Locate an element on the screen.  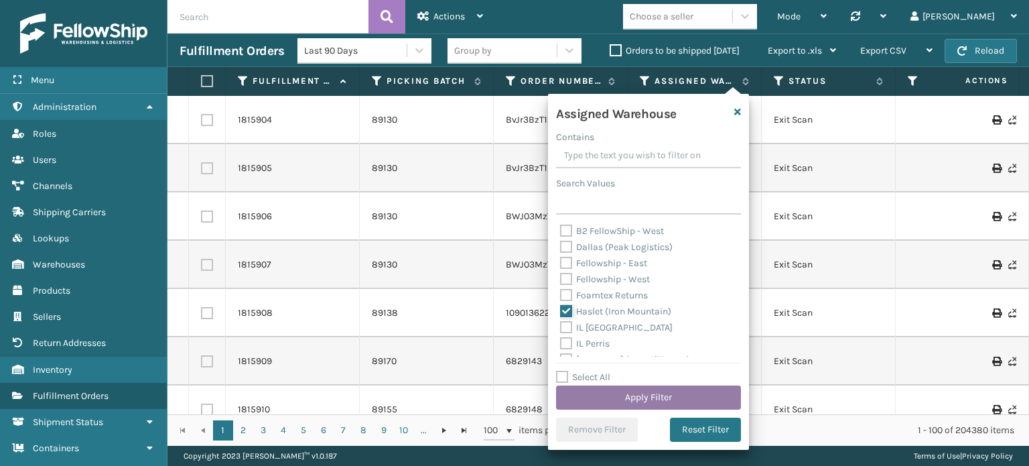
label: Select All is located at coordinates (583, 377).